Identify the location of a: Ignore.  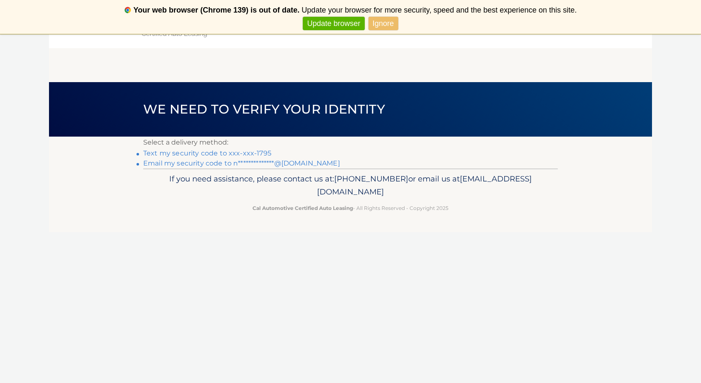
(383, 23).